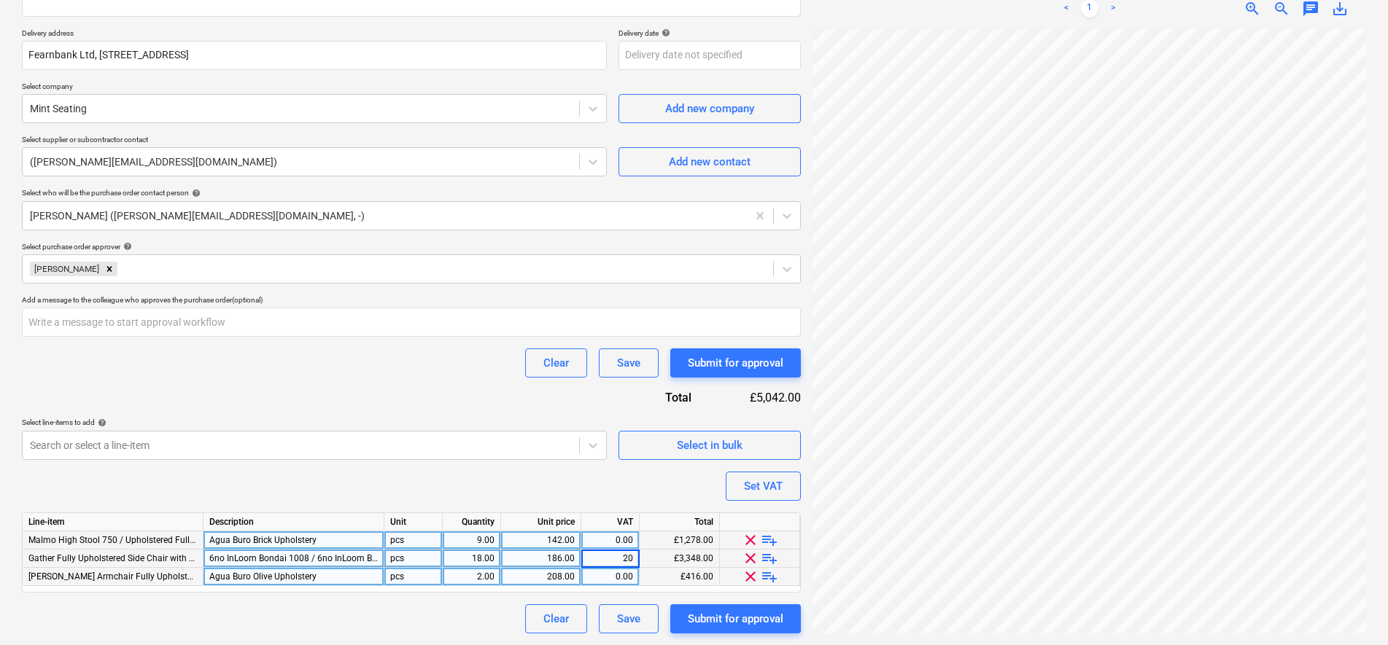 This screenshot has width=1388, height=645. I want to click on input: Write a message to start approval workflow, so click(411, 322).